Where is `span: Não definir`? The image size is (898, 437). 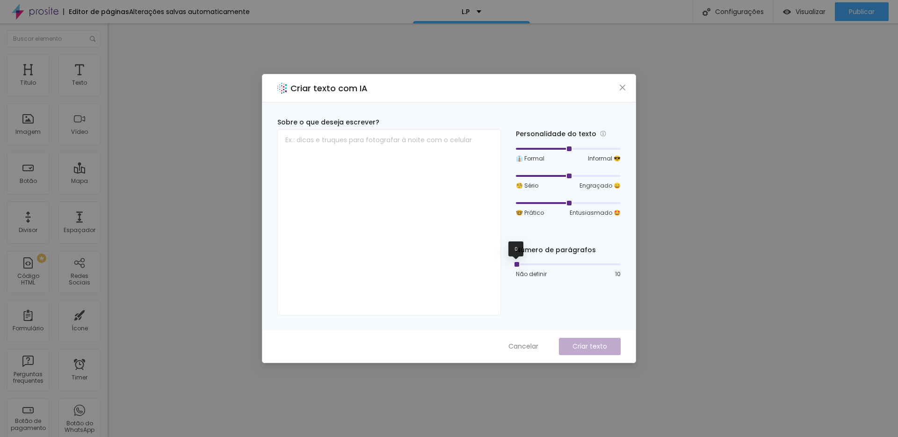 span: Não definir is located at coordinates (531, 274).